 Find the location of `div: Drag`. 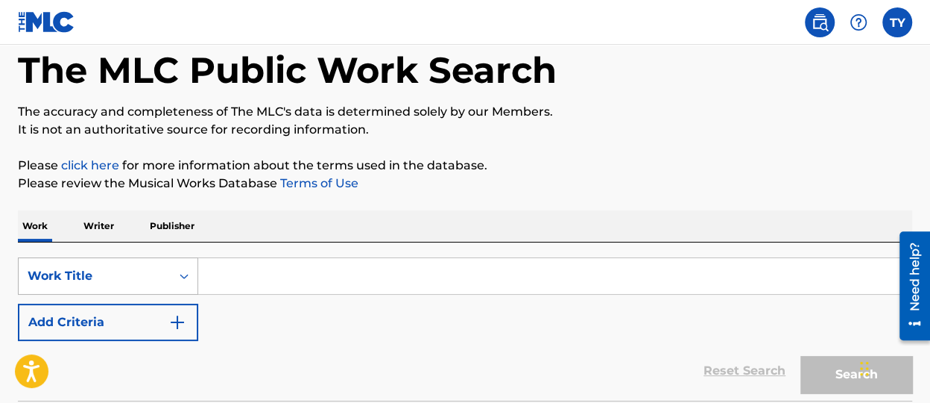

div: Drag is located at coordinates (865, 368).